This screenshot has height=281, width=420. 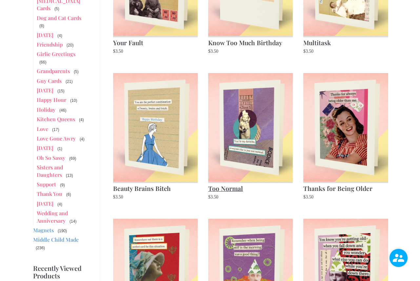 I want to click on h2: Beauty Brains Bitch, so click(x=155, y=188).